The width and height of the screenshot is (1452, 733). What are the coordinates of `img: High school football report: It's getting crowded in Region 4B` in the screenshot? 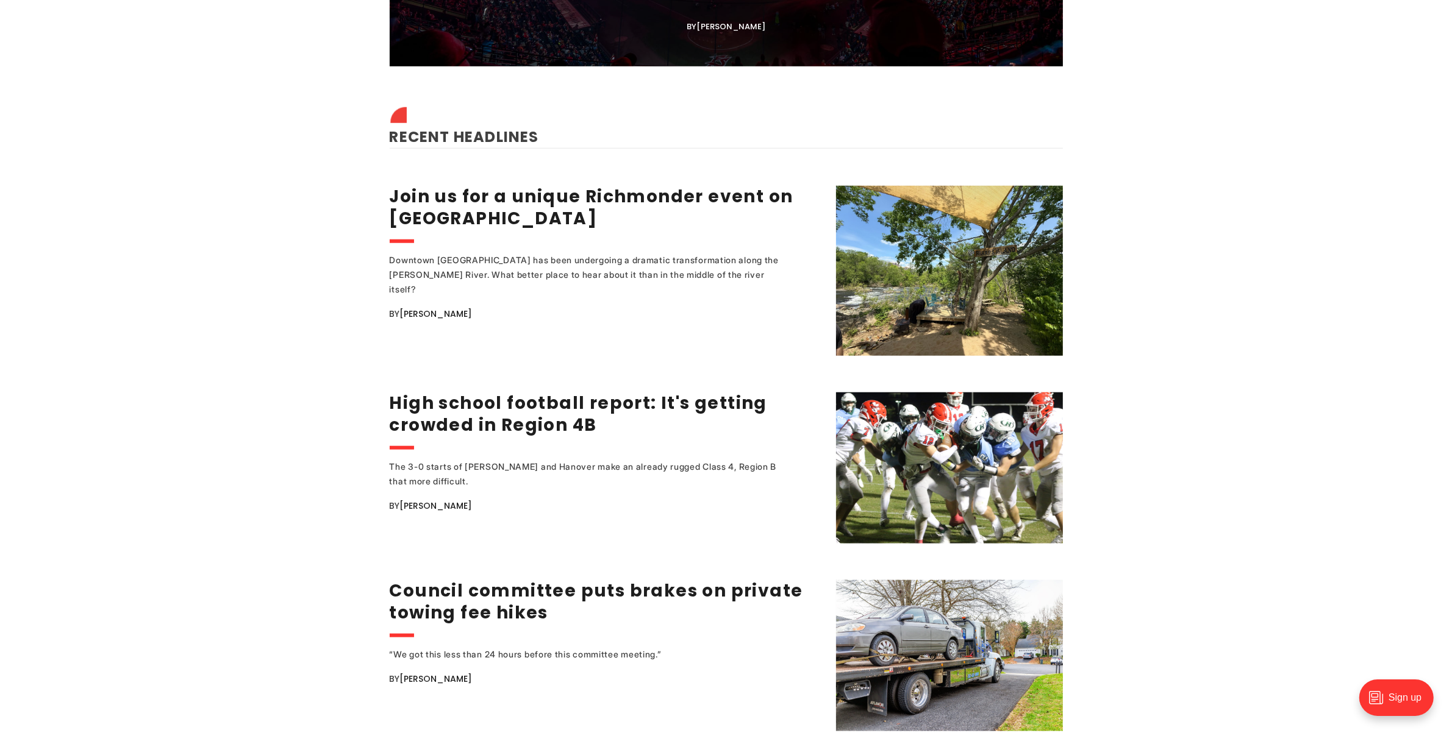 It's located at (949, 468).